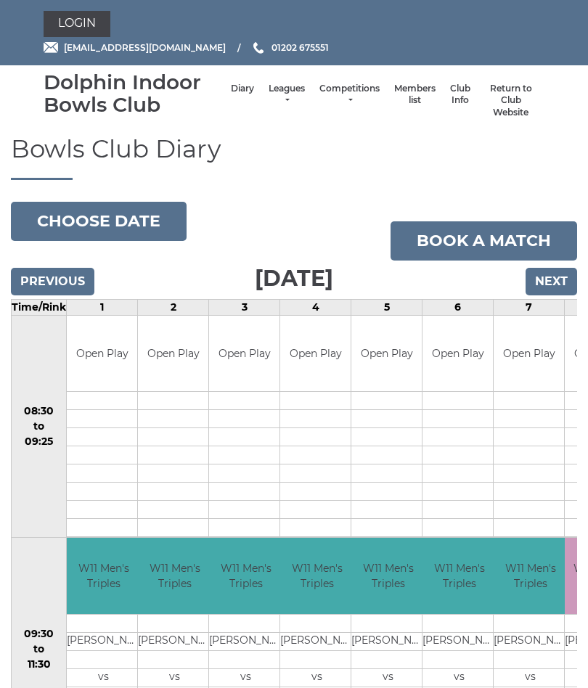 Image resolution: width=588 pixels, height=688 pixels. Describe the element at coordinates (173, 307) in the screenshot. I see `td: 2` at that location.